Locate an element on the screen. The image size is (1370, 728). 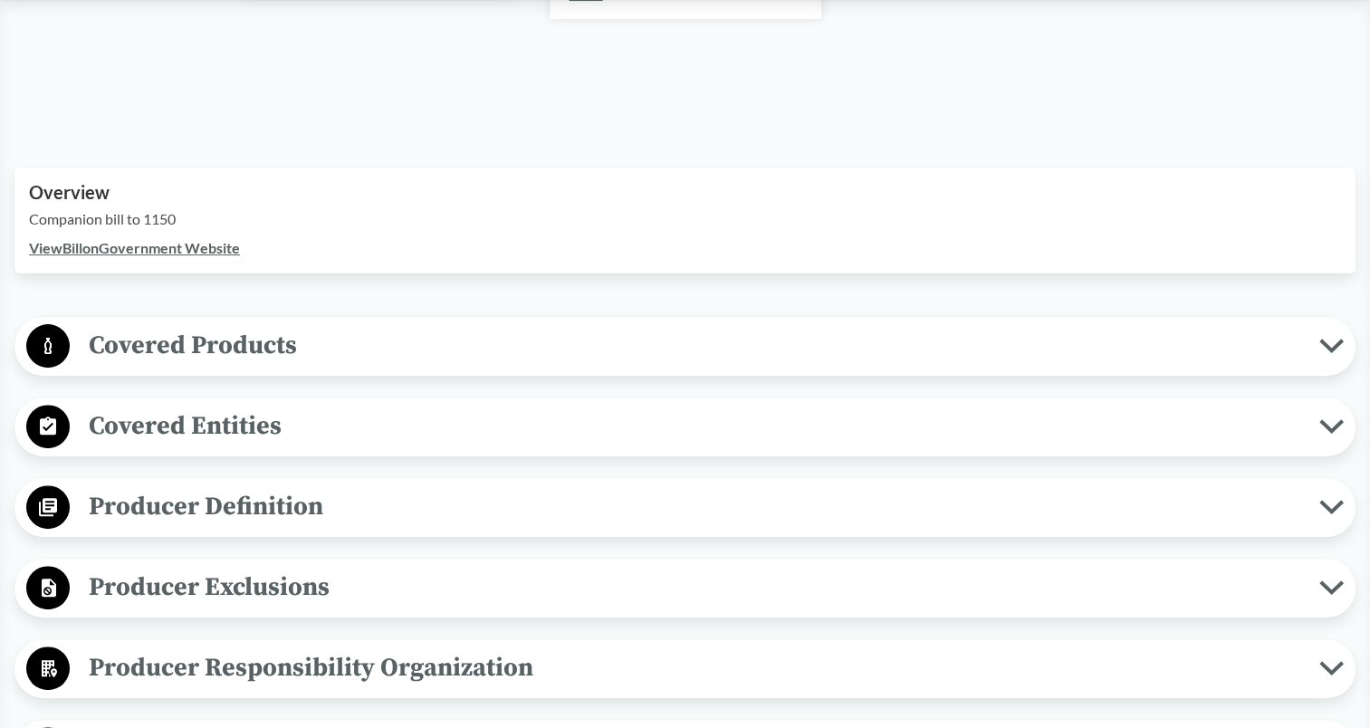
span: Producer Responsibility Organization is located at coordinates (694, 667).